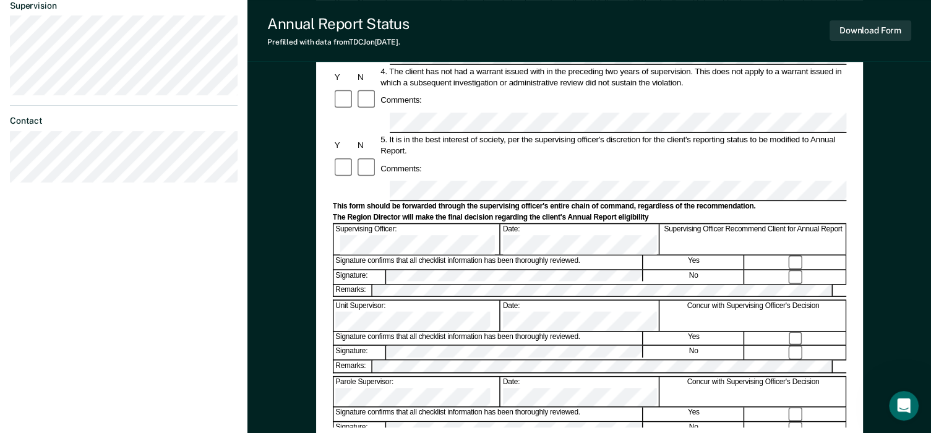 Image resolution: width=931 pixels, height=433 pixels. I want to click on div: Unit Supervisor:, so click(416, 315).